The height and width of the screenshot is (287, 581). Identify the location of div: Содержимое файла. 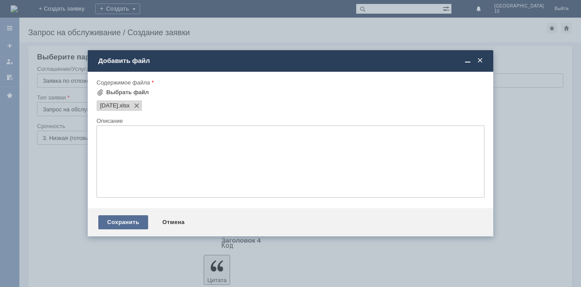
(290, 82).